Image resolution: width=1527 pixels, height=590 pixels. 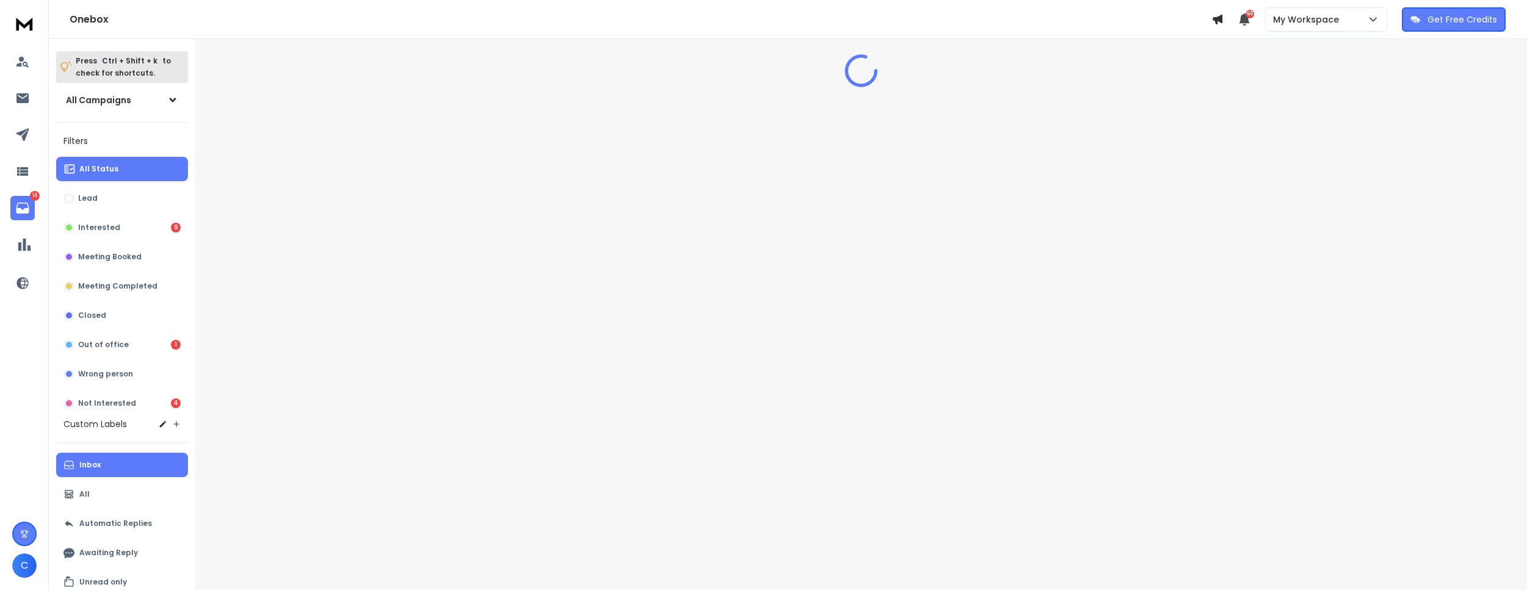 What do you see at coordinates (640, 20) in the screenshot?
I see `h1: Onebox` at bounding box center [640, 20].